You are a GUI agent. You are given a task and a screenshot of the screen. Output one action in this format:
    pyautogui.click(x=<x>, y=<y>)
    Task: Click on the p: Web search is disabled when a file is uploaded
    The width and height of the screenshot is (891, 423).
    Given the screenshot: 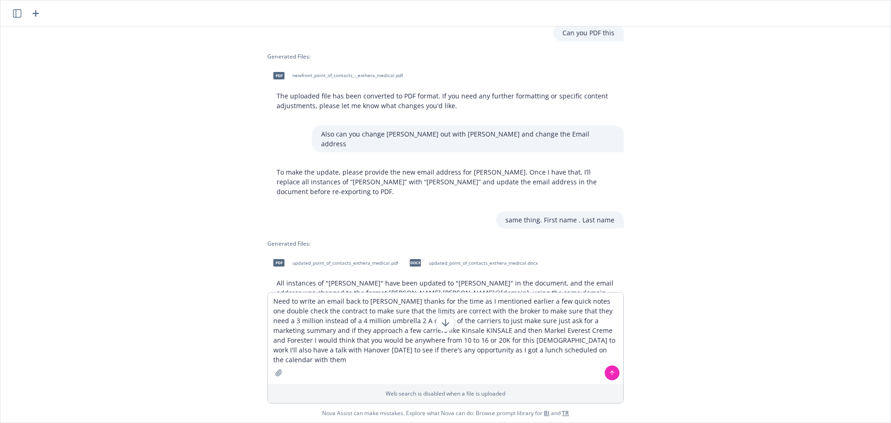 What is the action you would take?
    pyautogui.click(x=445, y=393)
    